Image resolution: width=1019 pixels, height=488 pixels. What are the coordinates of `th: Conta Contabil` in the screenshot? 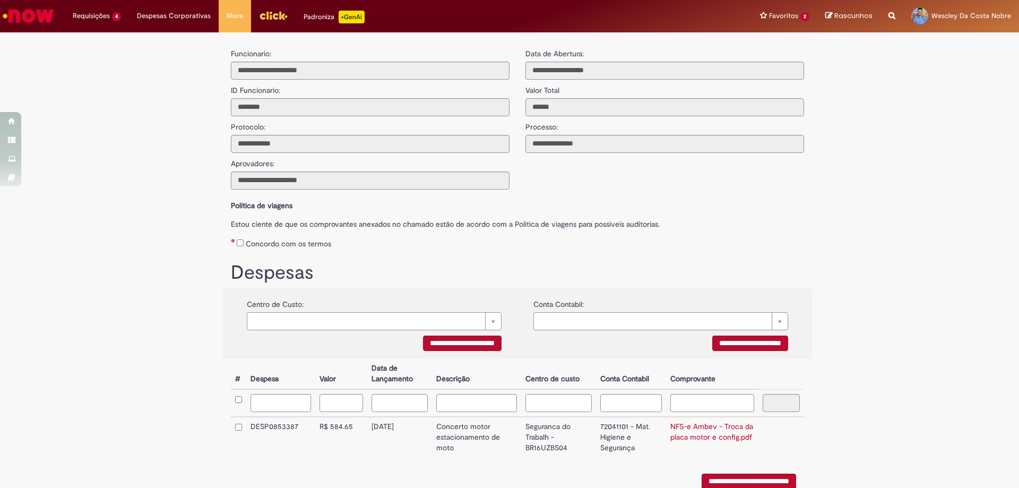 It's located at (631, 374).